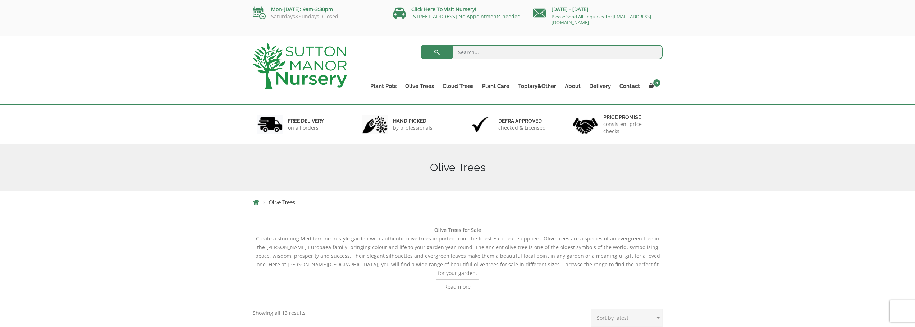 This screenshot has height=327, width=915. Describe the element at coordinates (585, 124) in the screenshot. I see `img: 4.jpg` at that location.